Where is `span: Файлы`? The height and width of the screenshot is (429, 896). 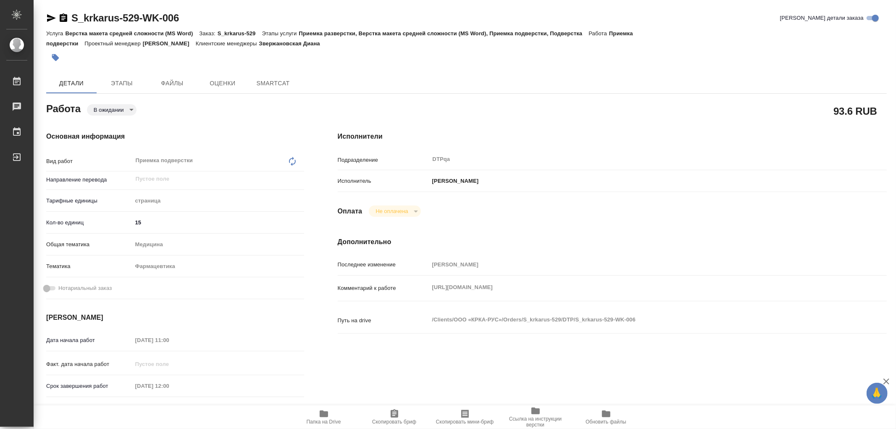 span: Файлы is located at coordinates (172, 83).